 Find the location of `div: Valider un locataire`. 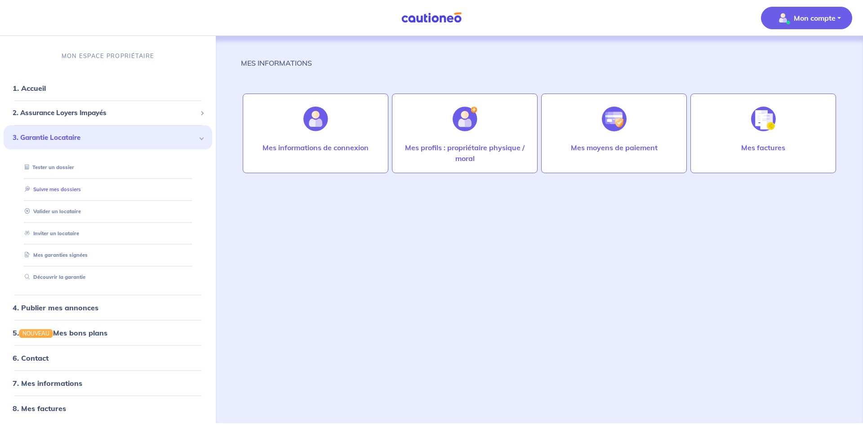

div: Valider un locataire is located at coordinates (108, 211).